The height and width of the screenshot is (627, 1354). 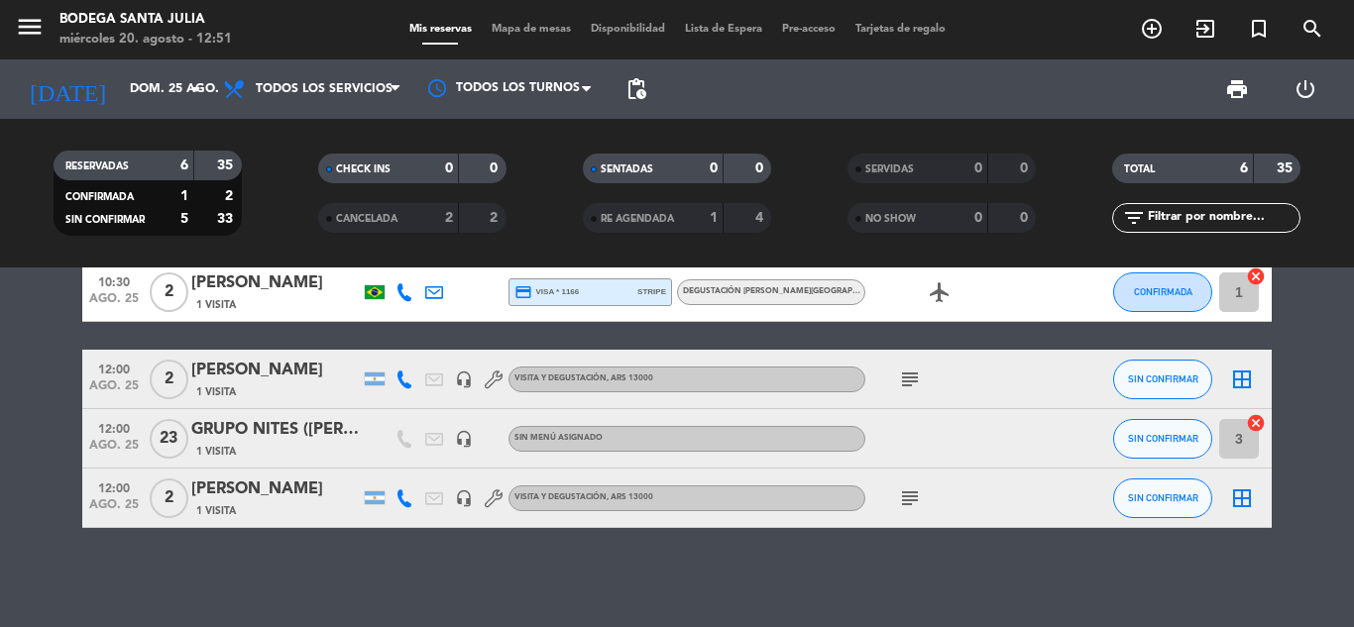 I want to click on span: RE AGENDADA, so click(x=637, y=219).